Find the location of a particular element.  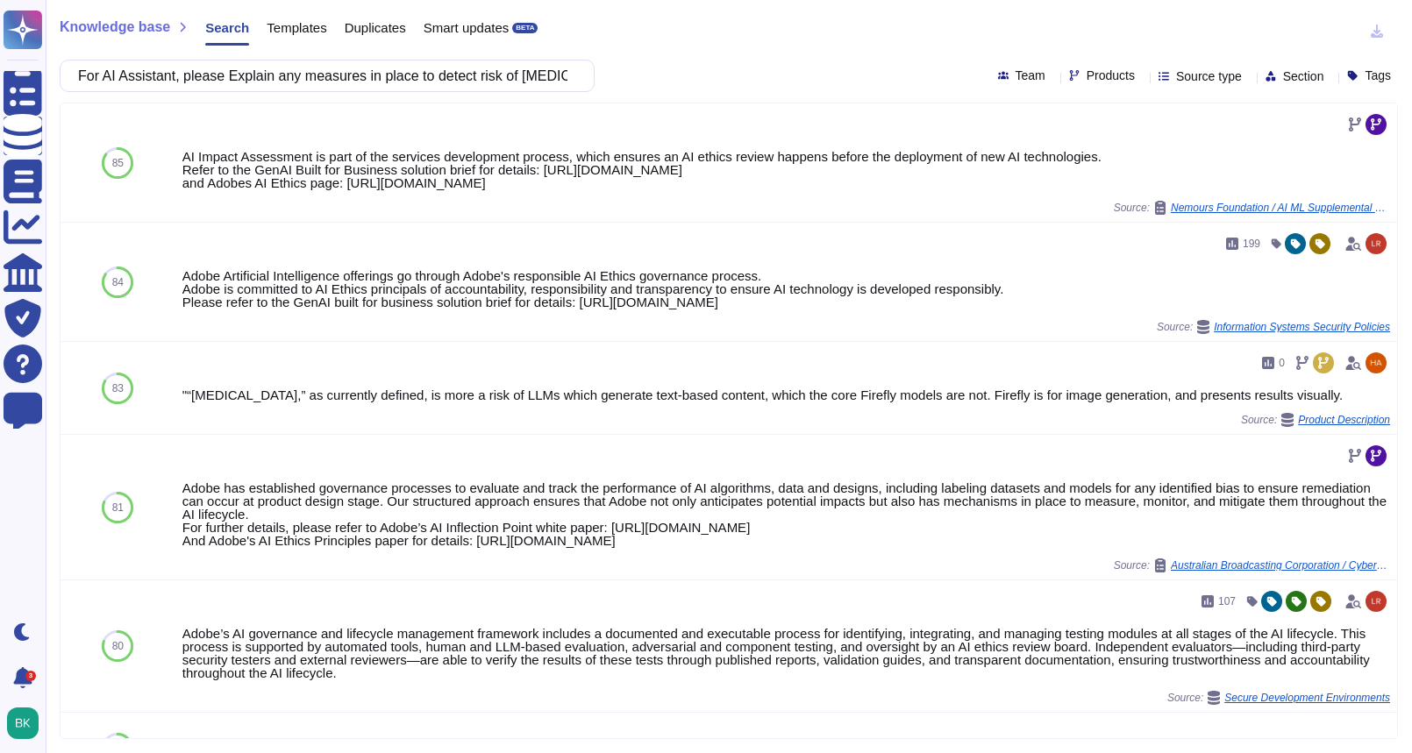

span: 85 is located at coordinates (118, 163).